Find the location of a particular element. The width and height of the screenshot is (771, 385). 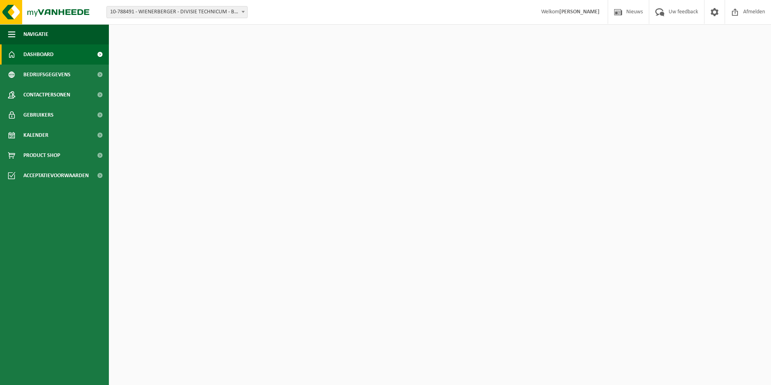

span: Navigatie is located at coordinates (36, 34).